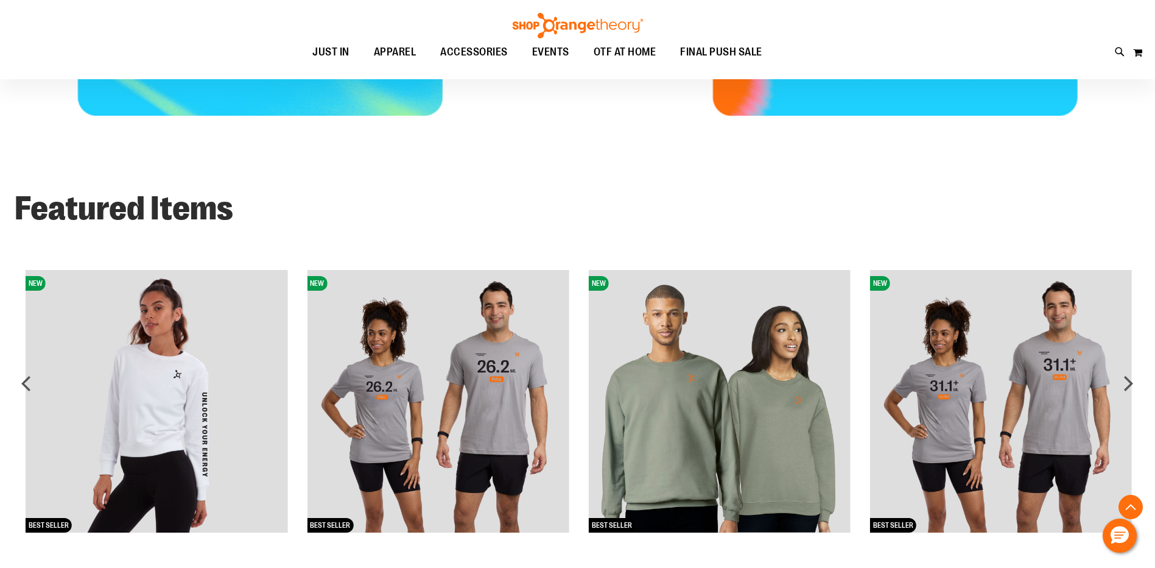 The height and width of the screenshot is (568, 1155). Describe the element at coordinates (1128, 383) in the screenshot. I see `div: next` at that location.